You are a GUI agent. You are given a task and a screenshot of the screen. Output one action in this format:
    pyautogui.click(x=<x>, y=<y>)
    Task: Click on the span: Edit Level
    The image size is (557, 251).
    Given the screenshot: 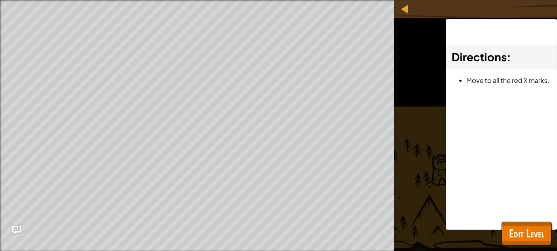 What is the action you would take?
    pyautogui.click(x=527, y=233)
    